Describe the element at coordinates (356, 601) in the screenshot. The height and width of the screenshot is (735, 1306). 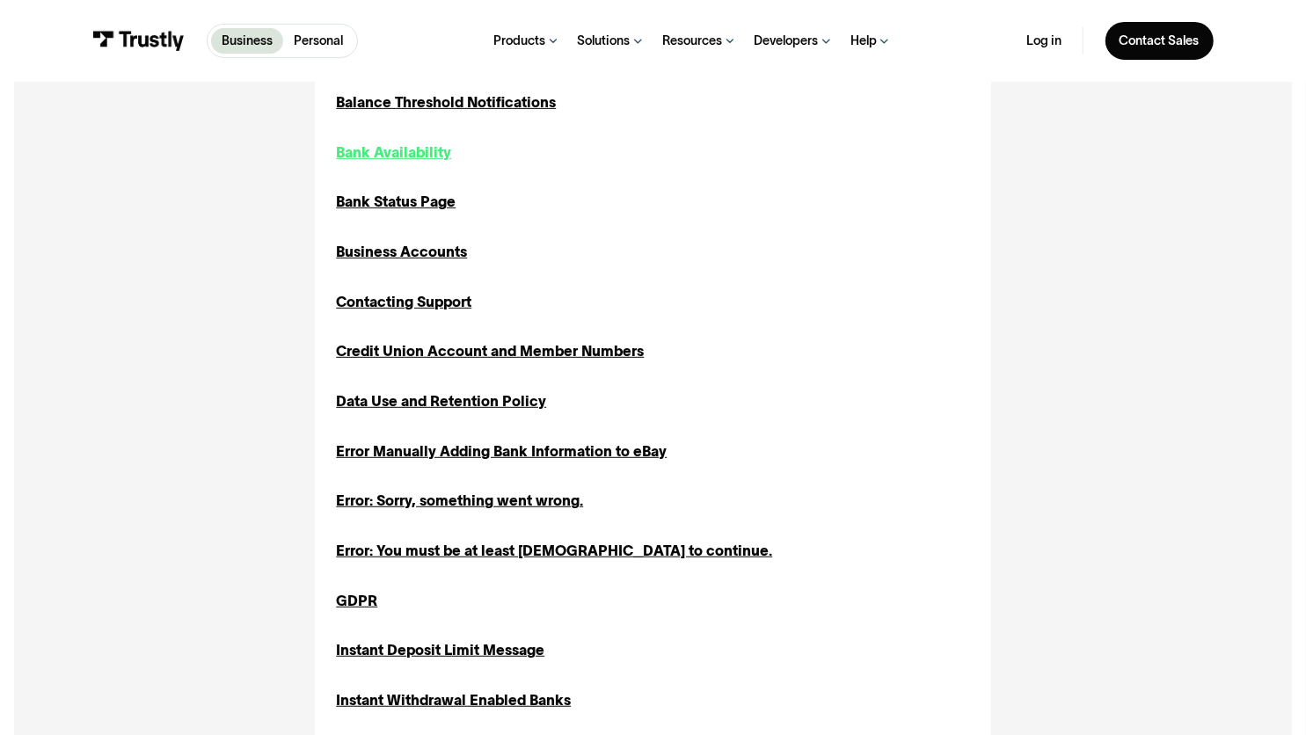
I see `div: GDPR` at that location.